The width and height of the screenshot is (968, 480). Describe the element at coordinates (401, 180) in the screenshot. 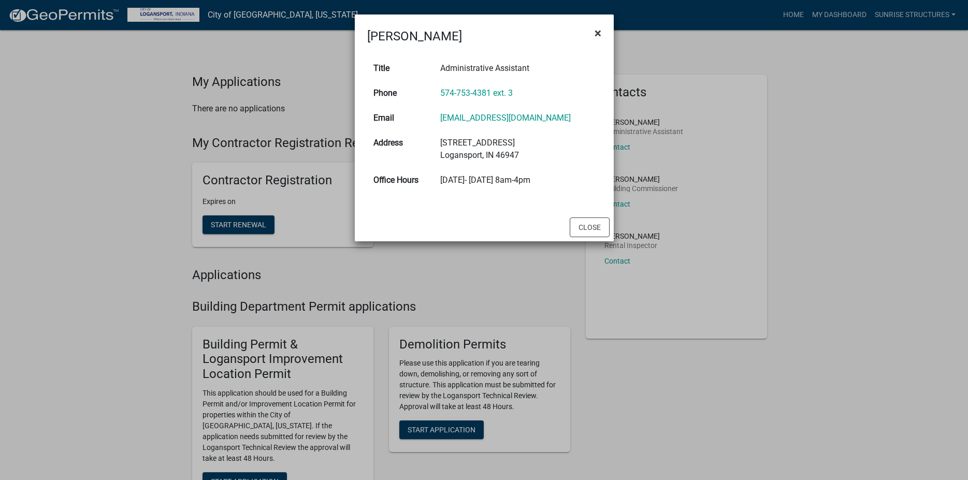

I see `th: Office Hours` at that location.